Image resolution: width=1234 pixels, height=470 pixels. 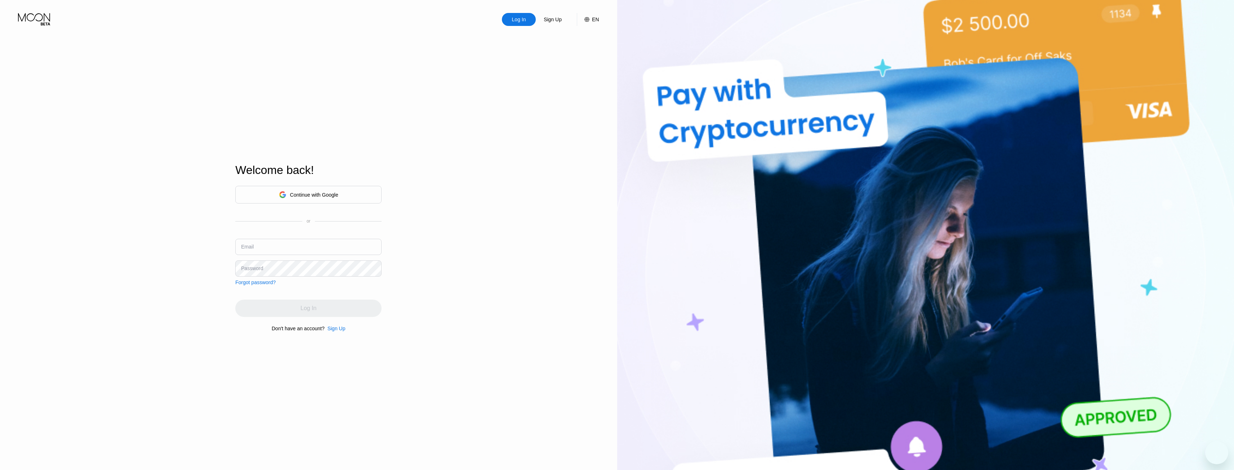 What do you see at coordinates (247, 247) in the screenshot?
I see `div: Email` at bounding box center [247, 247].